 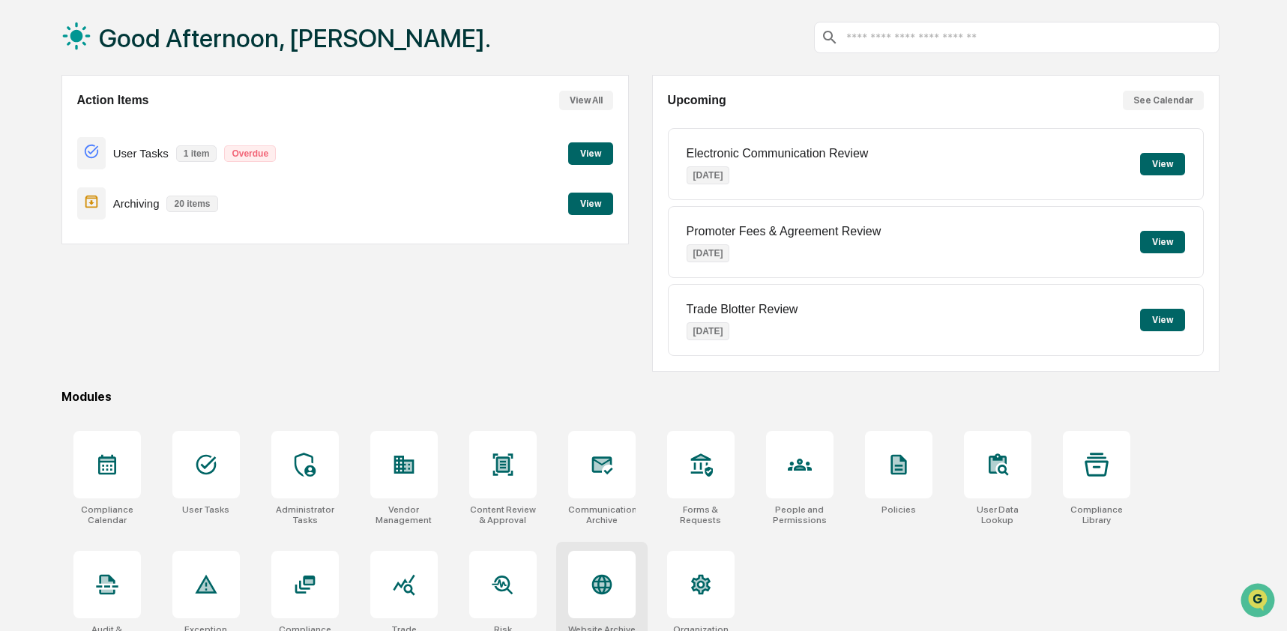 What do you see at coordinates (120, 136) in the screenshot?
I see `div: We're available if you need us!` at bounding box center [120, 136].